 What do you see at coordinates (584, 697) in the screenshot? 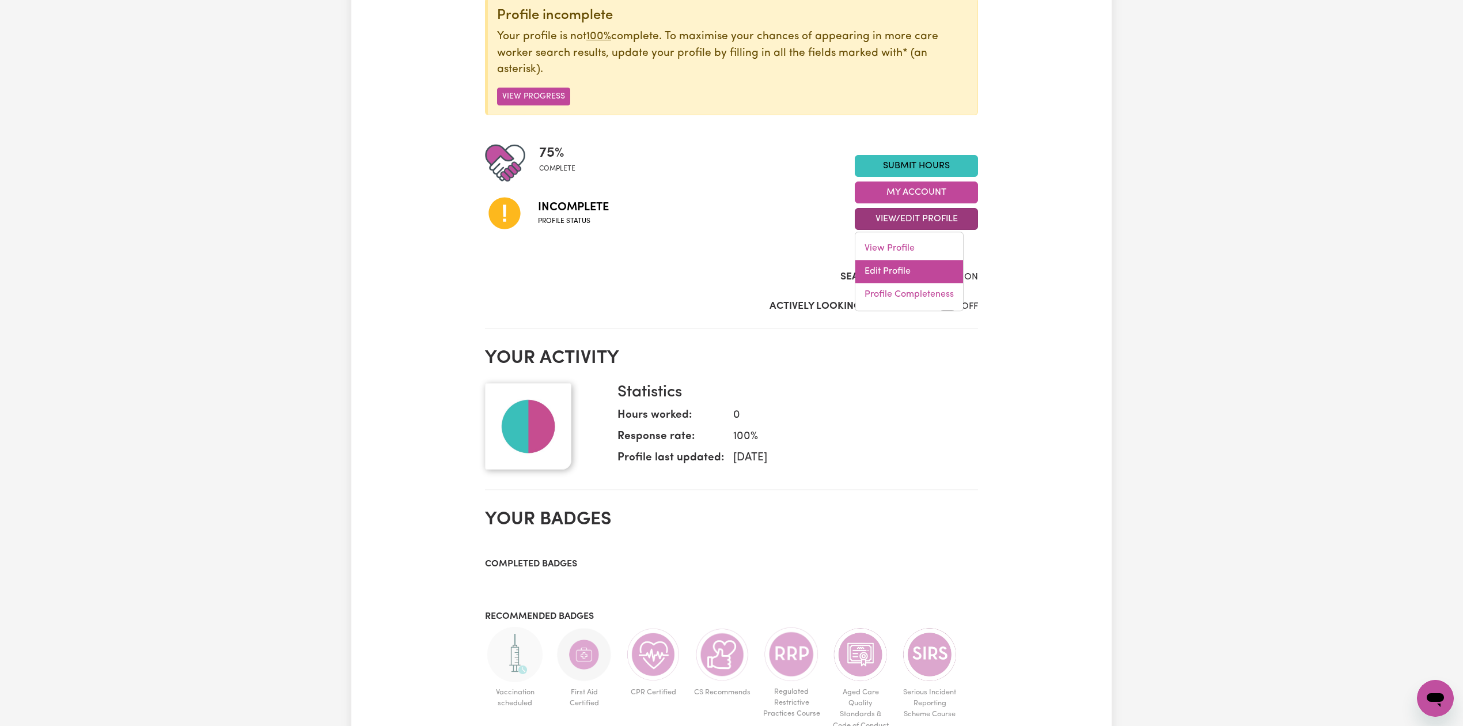
I see `span: First Aid Certified` at bounding box center [584, 697].